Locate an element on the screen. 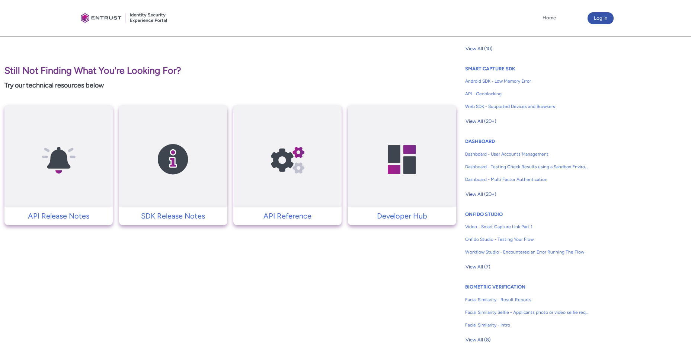 This screenshot has width=691, height=344. a: DASHBOARD is located at coordinates (480, 141).